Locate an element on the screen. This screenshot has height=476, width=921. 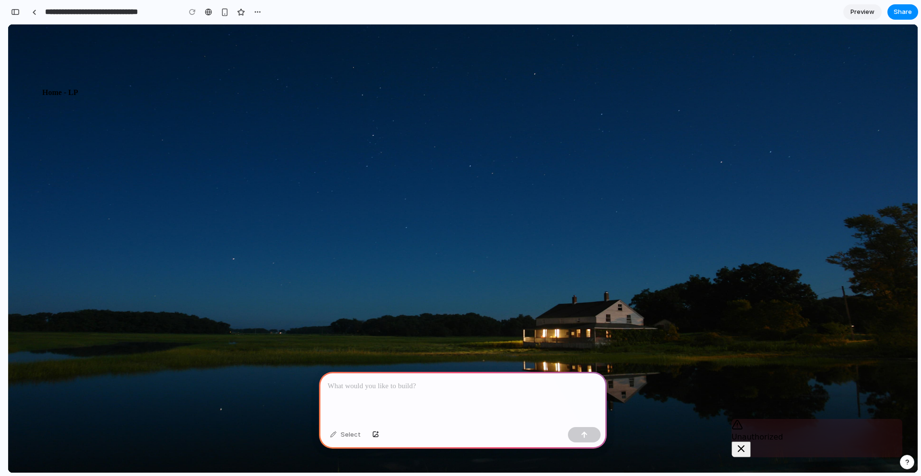
button: Share is located at coordinates (903, 12).